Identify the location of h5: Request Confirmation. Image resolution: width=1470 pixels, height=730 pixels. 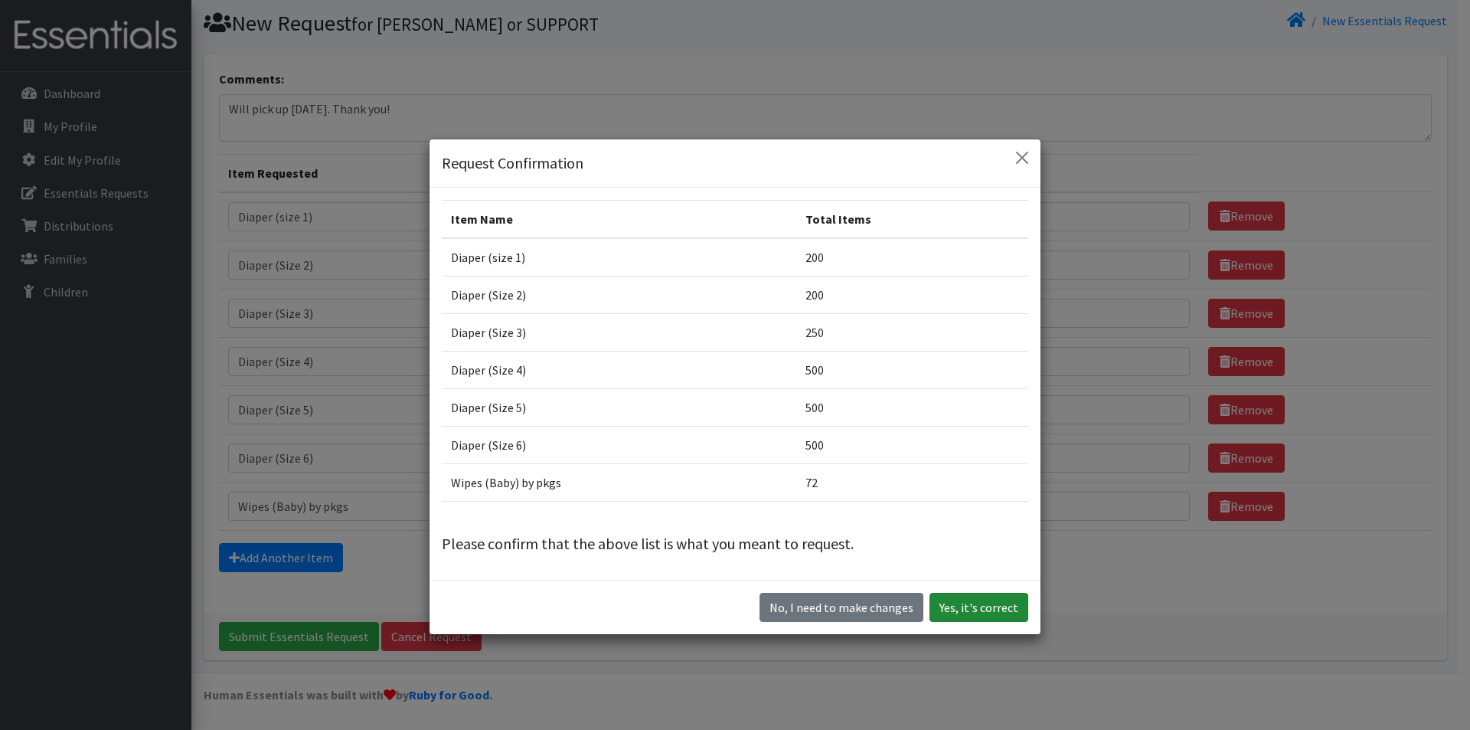
(512, 163).